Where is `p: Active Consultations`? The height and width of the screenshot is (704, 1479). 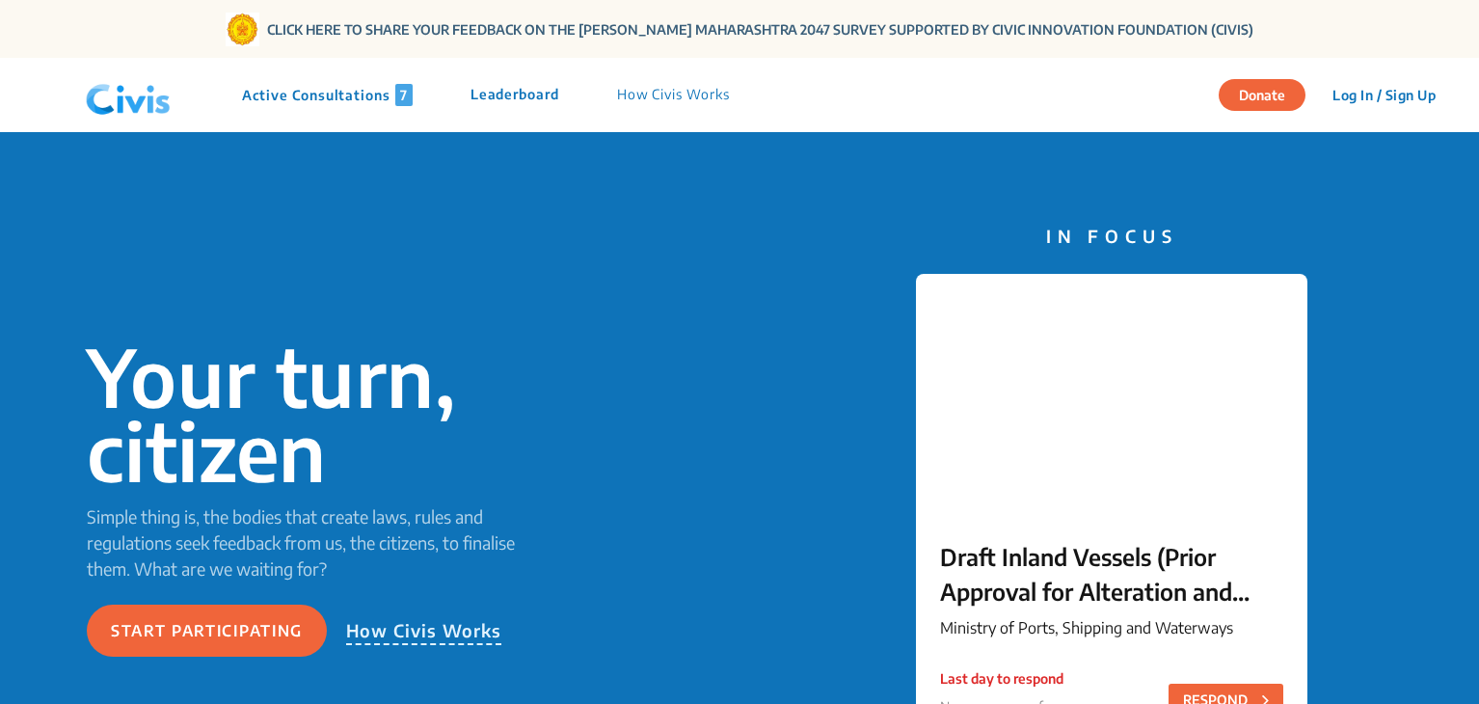 p: Active Consultations is located at coordinates (327, 94).